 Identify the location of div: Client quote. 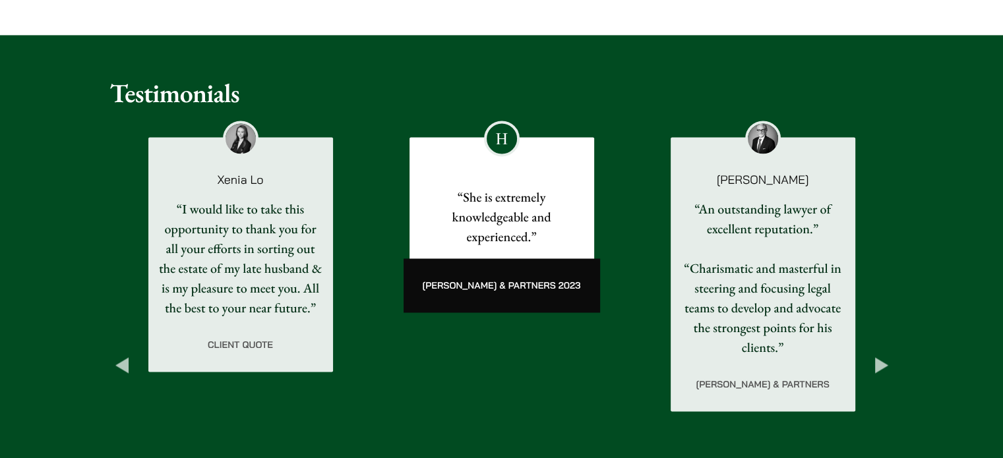
(241, 345).